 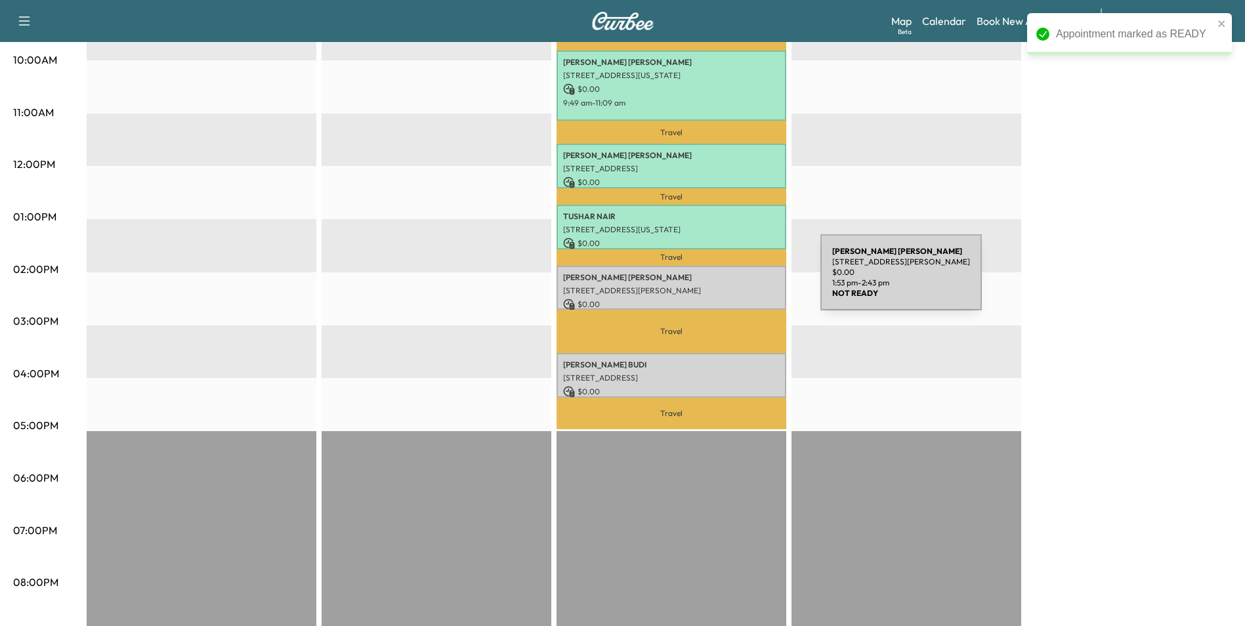 I want to click on p: 03:00PM, so click(x=35, y=321).